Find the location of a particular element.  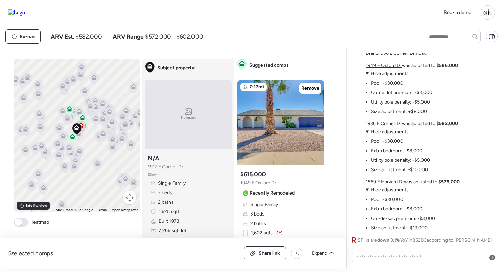

span: Built 1973 is located at coordinates (169, 221).